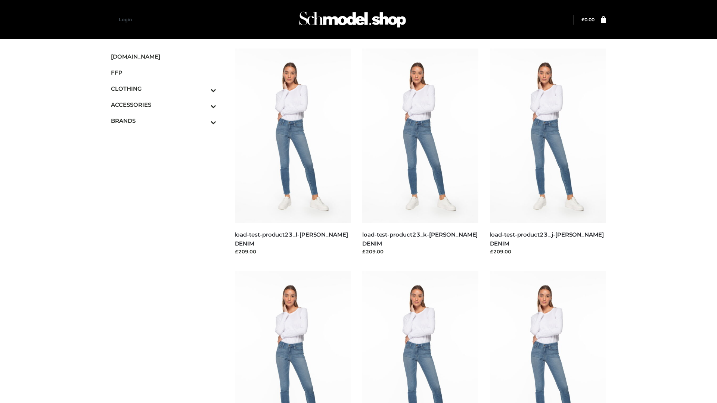  I want to click on span: CLOTHING, so click(164, 88).